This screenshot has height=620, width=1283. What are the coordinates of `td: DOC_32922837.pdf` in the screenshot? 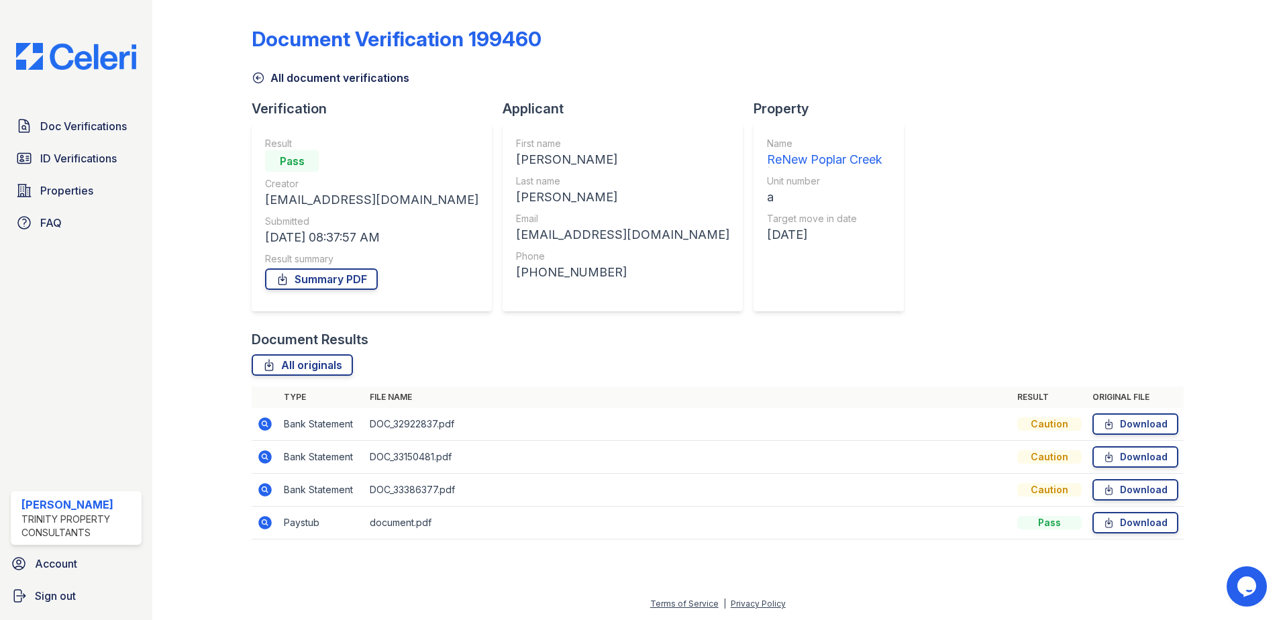 It's located at (688, 424).